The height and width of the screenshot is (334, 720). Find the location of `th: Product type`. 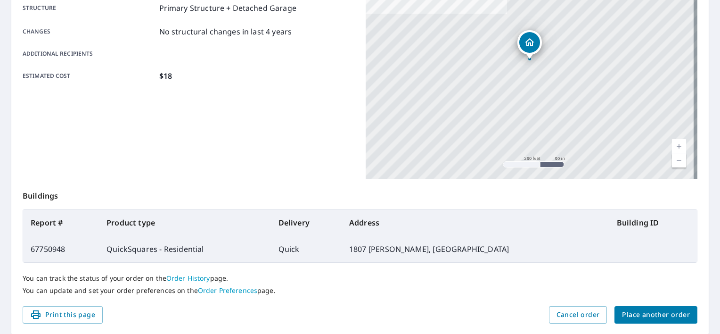

th: Product type is located at coordinates (185, 222).